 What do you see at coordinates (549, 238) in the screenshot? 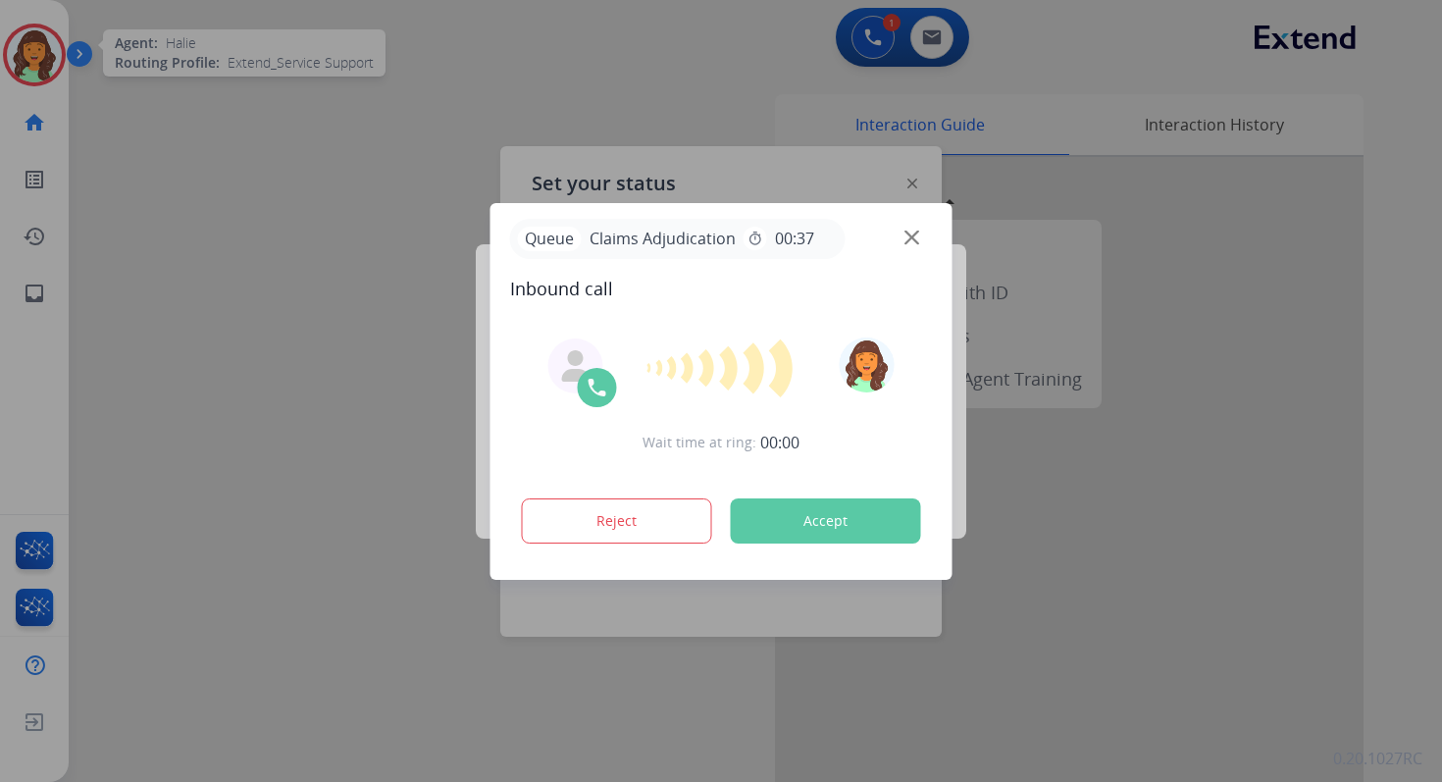
I see `p: Queue` at bounding box center [549, 238].